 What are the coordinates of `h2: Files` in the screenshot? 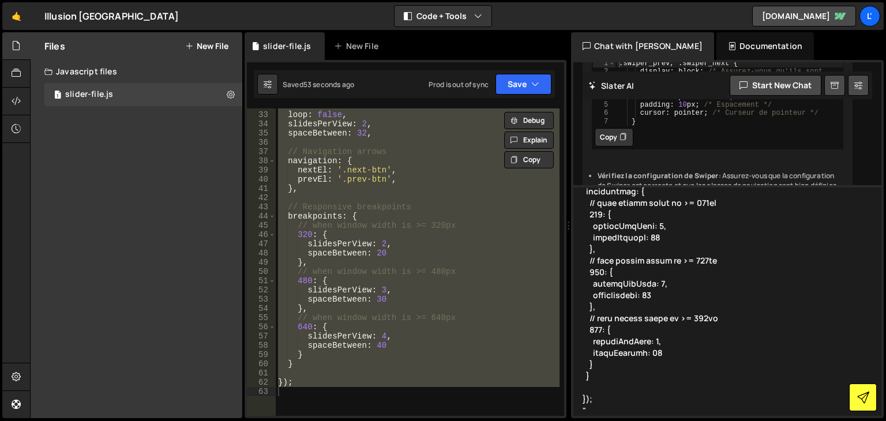 It's located at (55, 46).